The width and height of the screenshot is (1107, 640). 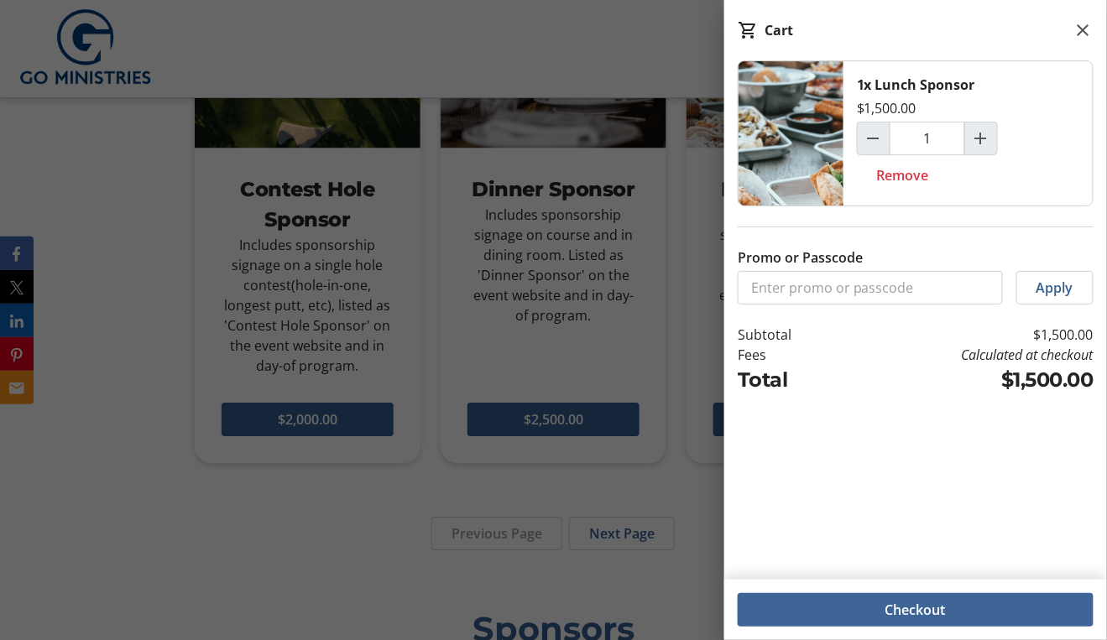 What do you see at coordinates (967, 355) in the screenshot?
I see `td: Calculated at checkout` at bounding box center [967, 355].